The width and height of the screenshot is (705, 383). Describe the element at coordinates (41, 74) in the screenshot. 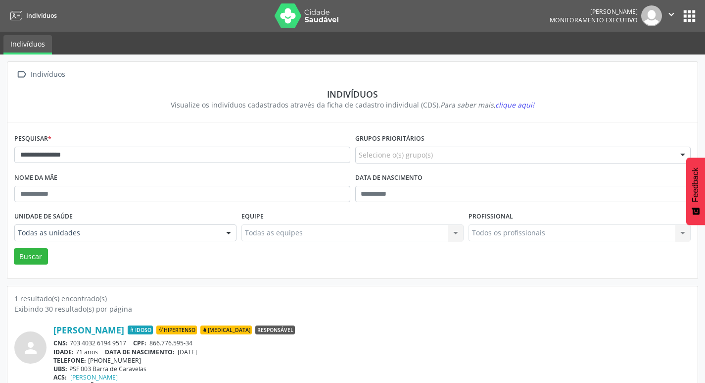

I see `a:  Indivíduos` at that location.